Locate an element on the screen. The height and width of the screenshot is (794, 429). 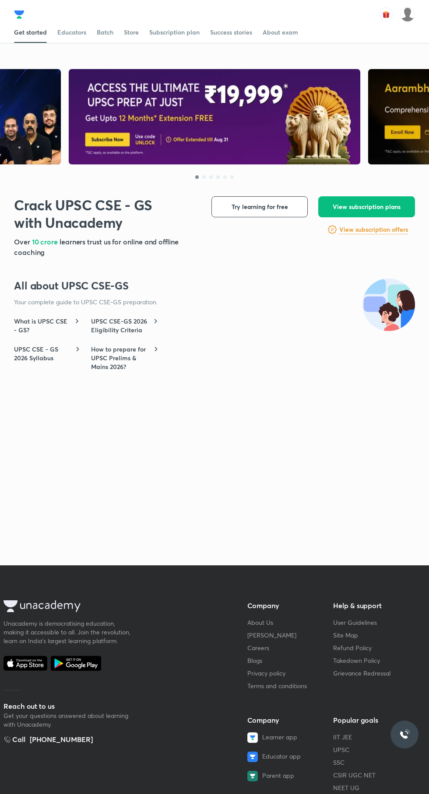
img: Company Logo is located at coordinates (19, 14).